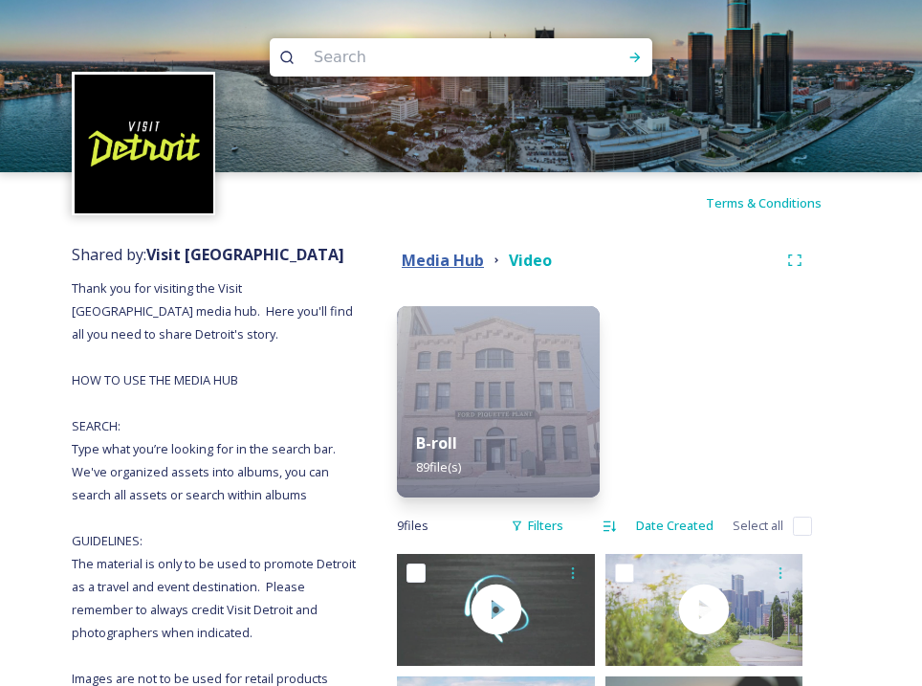 Image resolution: width=922 pixels, height=686 pixels. What do you see at coordinates (443, 260) in the screenshot?
I see `strong: Media Hub` at bounding box center [443, 260].